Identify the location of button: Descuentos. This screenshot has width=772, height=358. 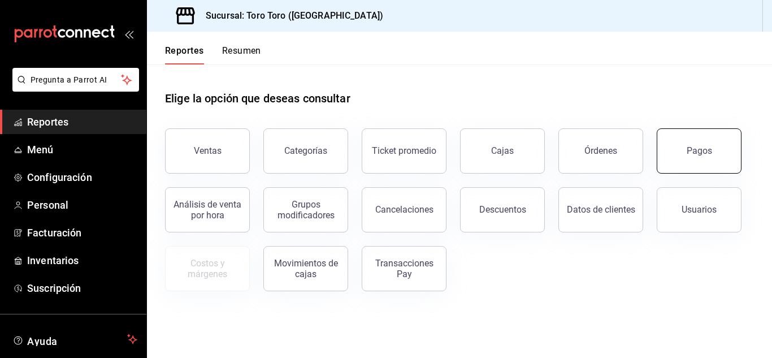
(503, 210).